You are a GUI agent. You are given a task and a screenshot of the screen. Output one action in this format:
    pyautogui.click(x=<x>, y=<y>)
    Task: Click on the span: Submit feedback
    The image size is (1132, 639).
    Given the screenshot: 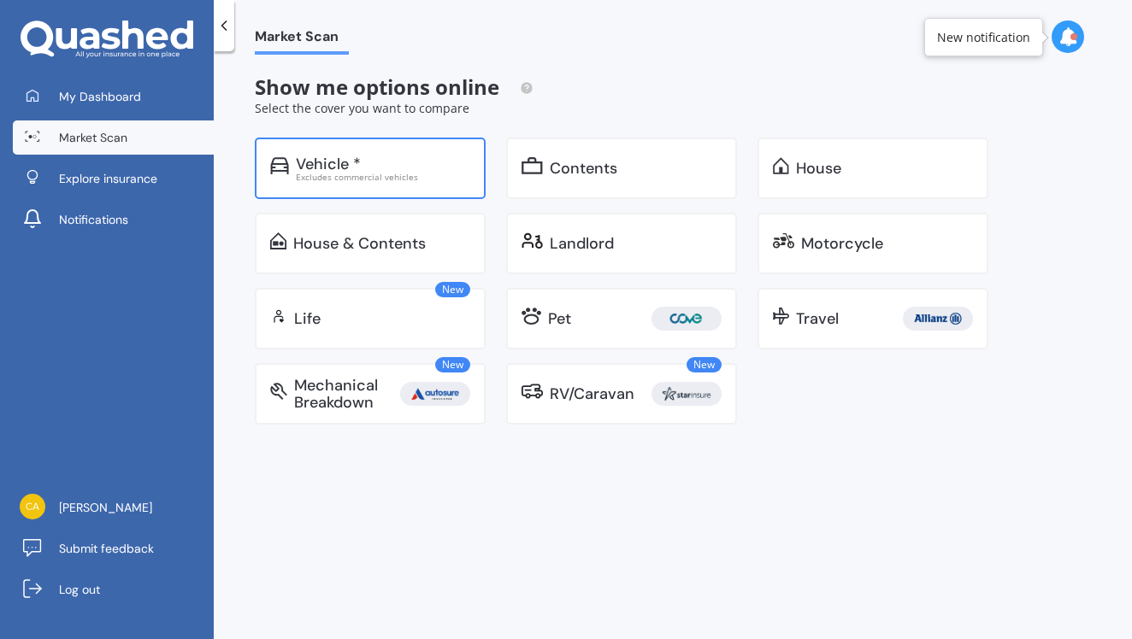 What is the action you would take?
    pyautogui.click(x=106, y=549)
    